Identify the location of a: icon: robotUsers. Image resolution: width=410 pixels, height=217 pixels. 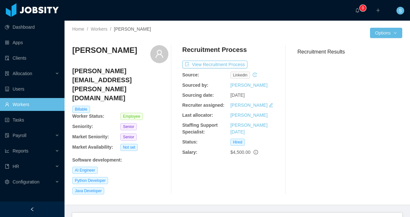
(32, 89).